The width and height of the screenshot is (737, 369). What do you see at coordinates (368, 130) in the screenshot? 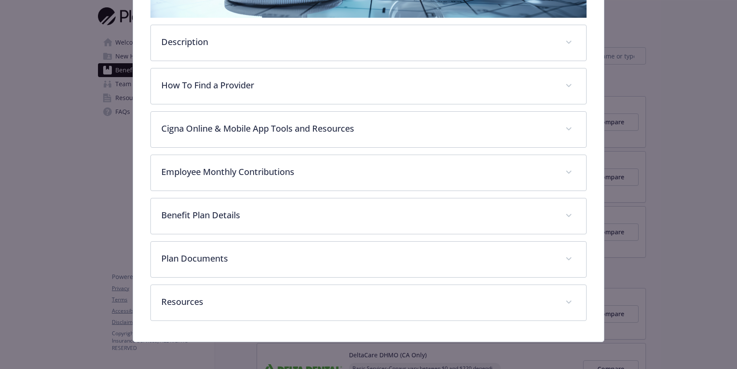
I see `div: Cigna Online & Mobile App Tools and Resources` at bounding box center [368, 130].